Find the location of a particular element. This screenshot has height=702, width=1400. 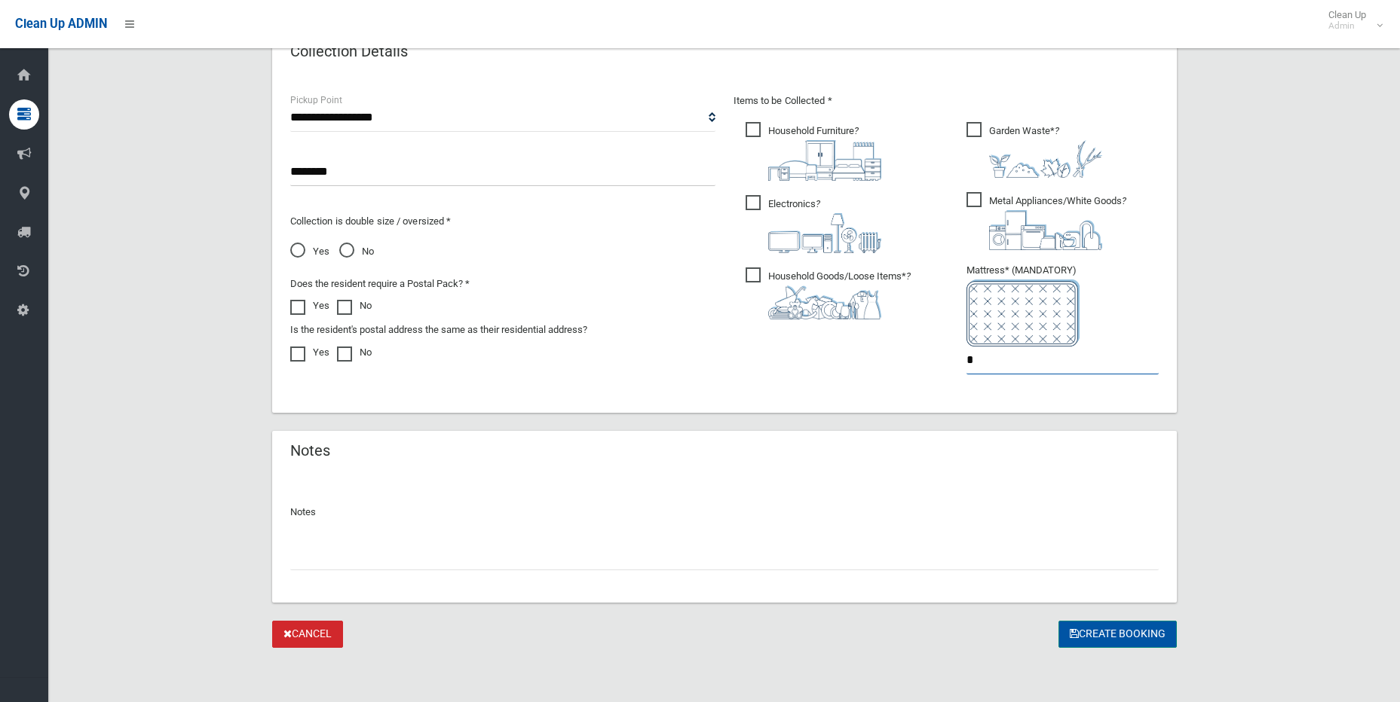

span: Garden Waste* is located at coordinates (1034, 150).